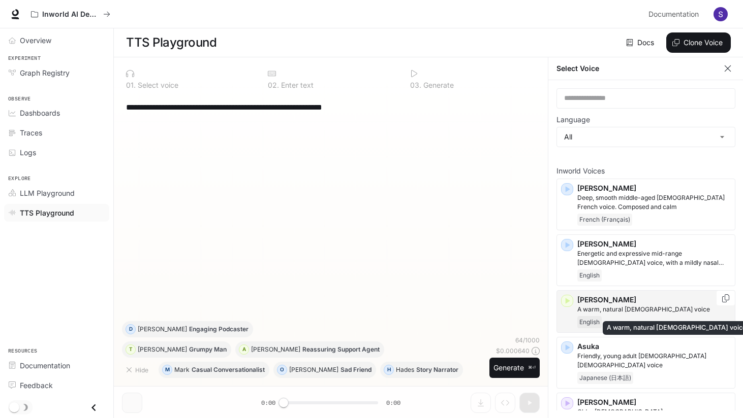 The image size is (743, 418). What do you see at coordinates (720, 14) in the screenshot?
I see `img: User avatar` at bounding box center [720, 14].